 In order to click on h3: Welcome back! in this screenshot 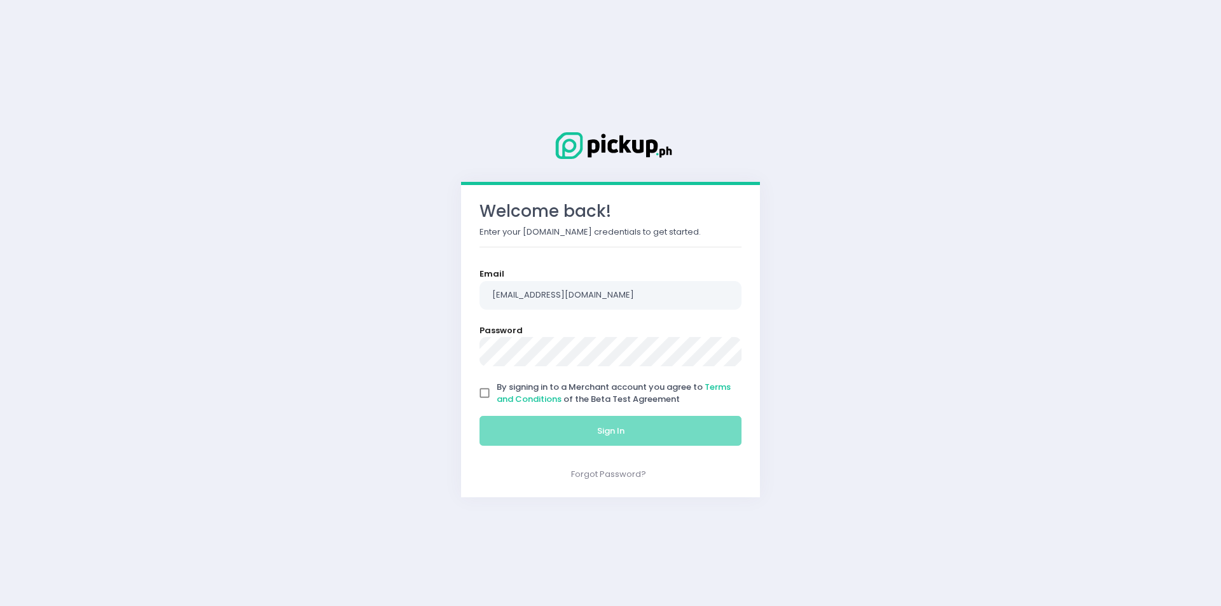, I will do `click(610, 211)`.